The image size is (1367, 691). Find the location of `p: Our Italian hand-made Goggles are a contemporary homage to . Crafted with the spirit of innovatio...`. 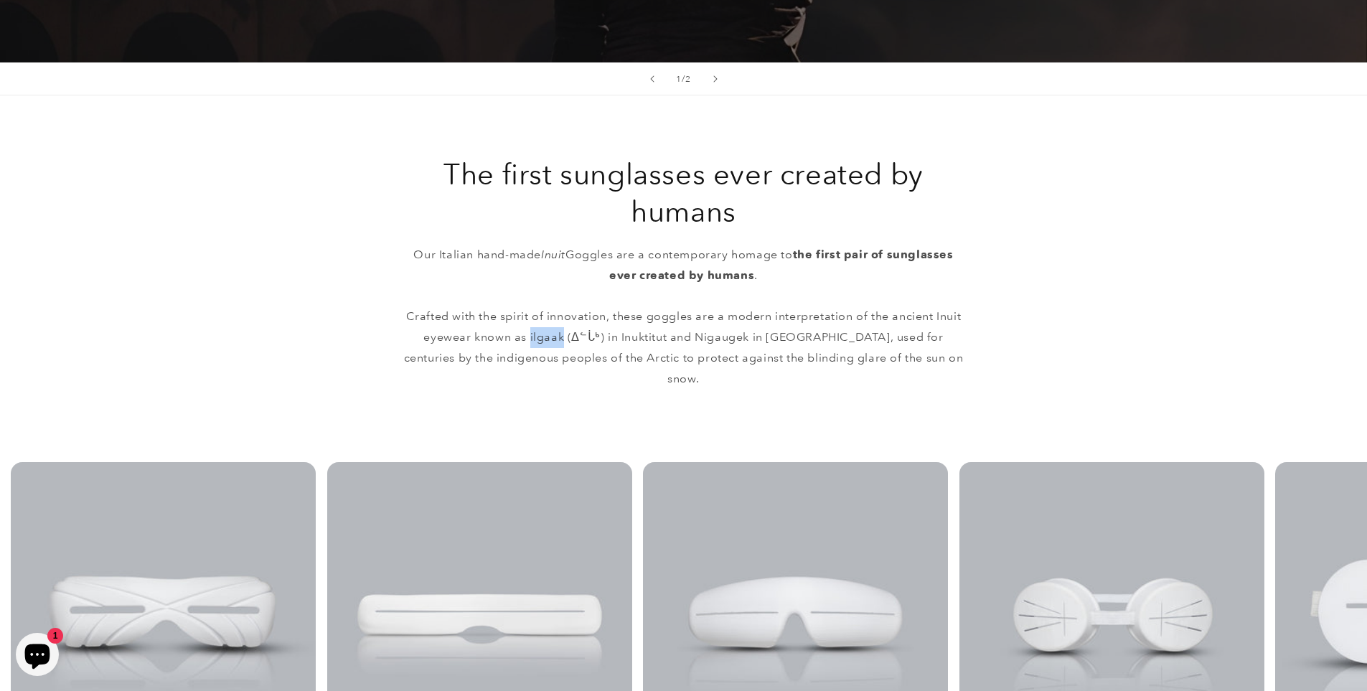

p: Our Italian hand-made Goggles are a contemporary homage to . Crafted with the spirit of innovatio... is located at coordinates (684, 317).